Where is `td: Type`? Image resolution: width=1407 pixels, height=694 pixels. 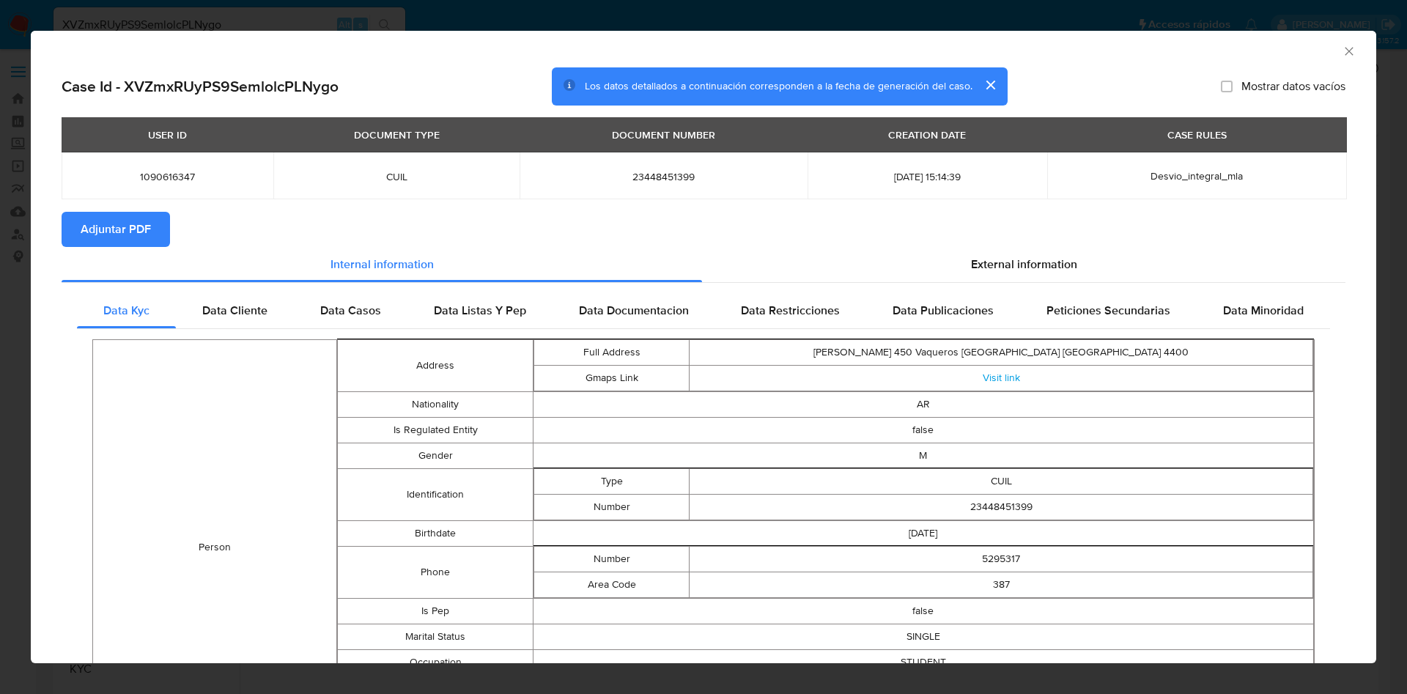
td: Type is located at coordinates (611, 481).